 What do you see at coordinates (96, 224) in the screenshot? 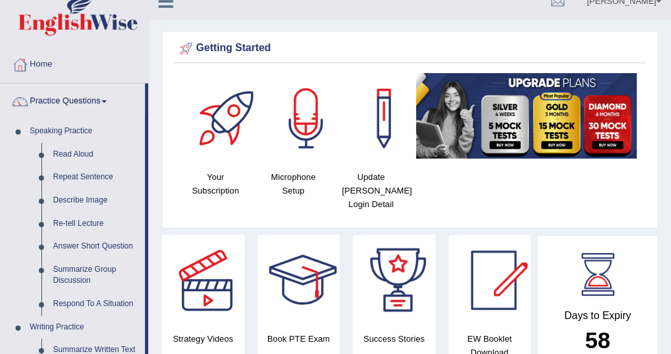
I see `a: Re-tell Lecture` at bounding box center [96, 224].